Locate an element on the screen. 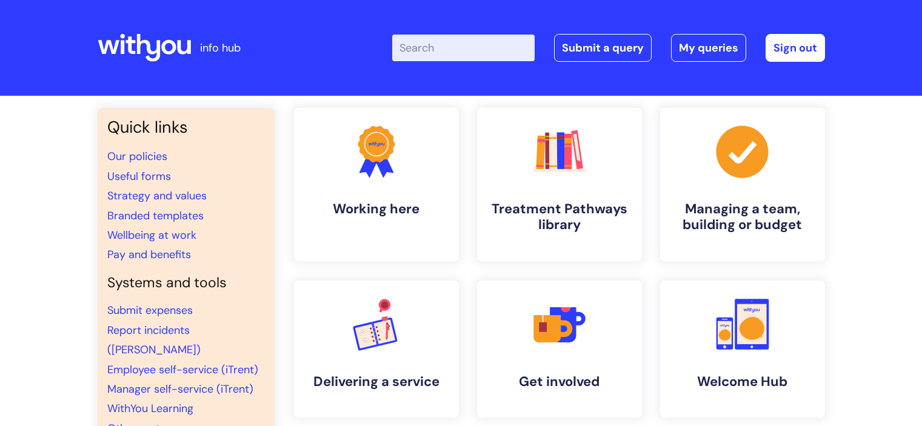  a: Pay and benefits is located at coordinates (149, 255).